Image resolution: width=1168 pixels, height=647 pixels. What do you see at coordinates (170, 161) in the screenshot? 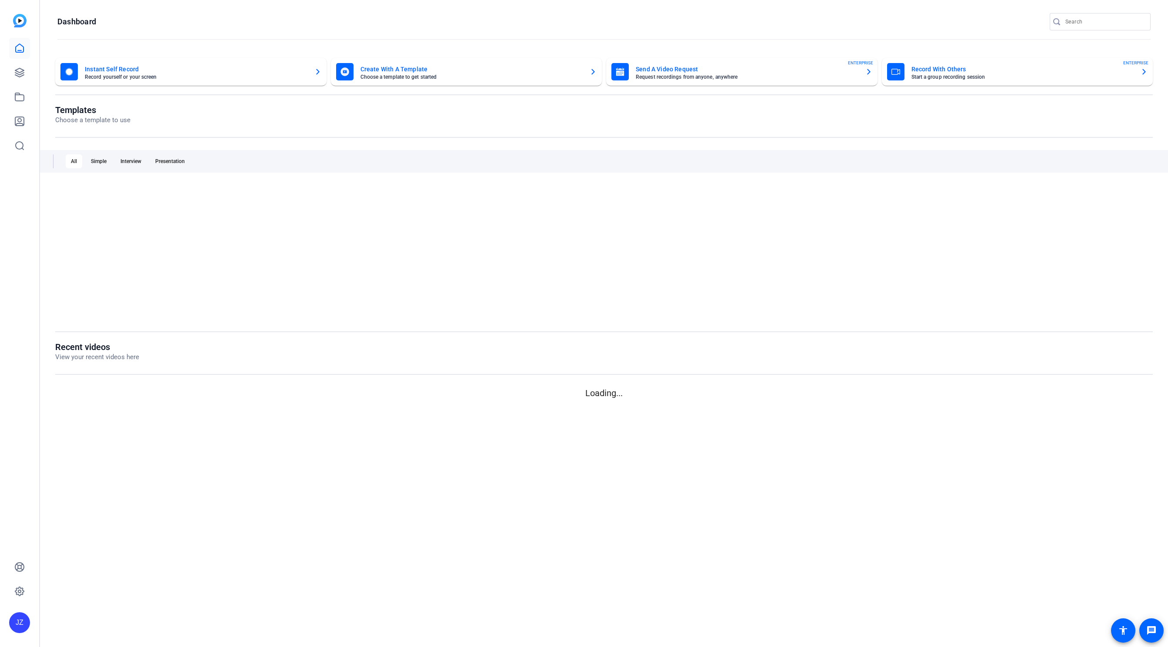
I see `div: Presentation` at bounding box center [170, 161].